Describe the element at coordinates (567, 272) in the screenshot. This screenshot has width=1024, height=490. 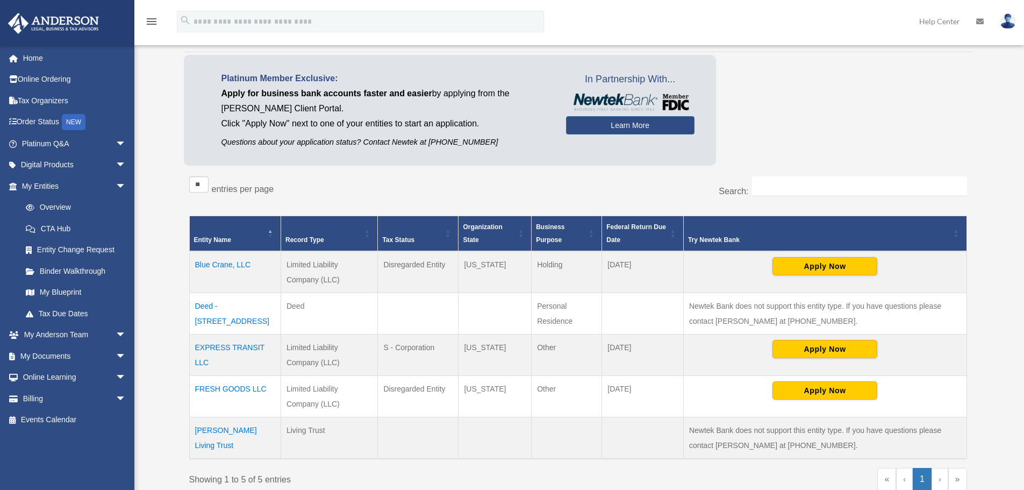
I see `td: Holding` at that location.